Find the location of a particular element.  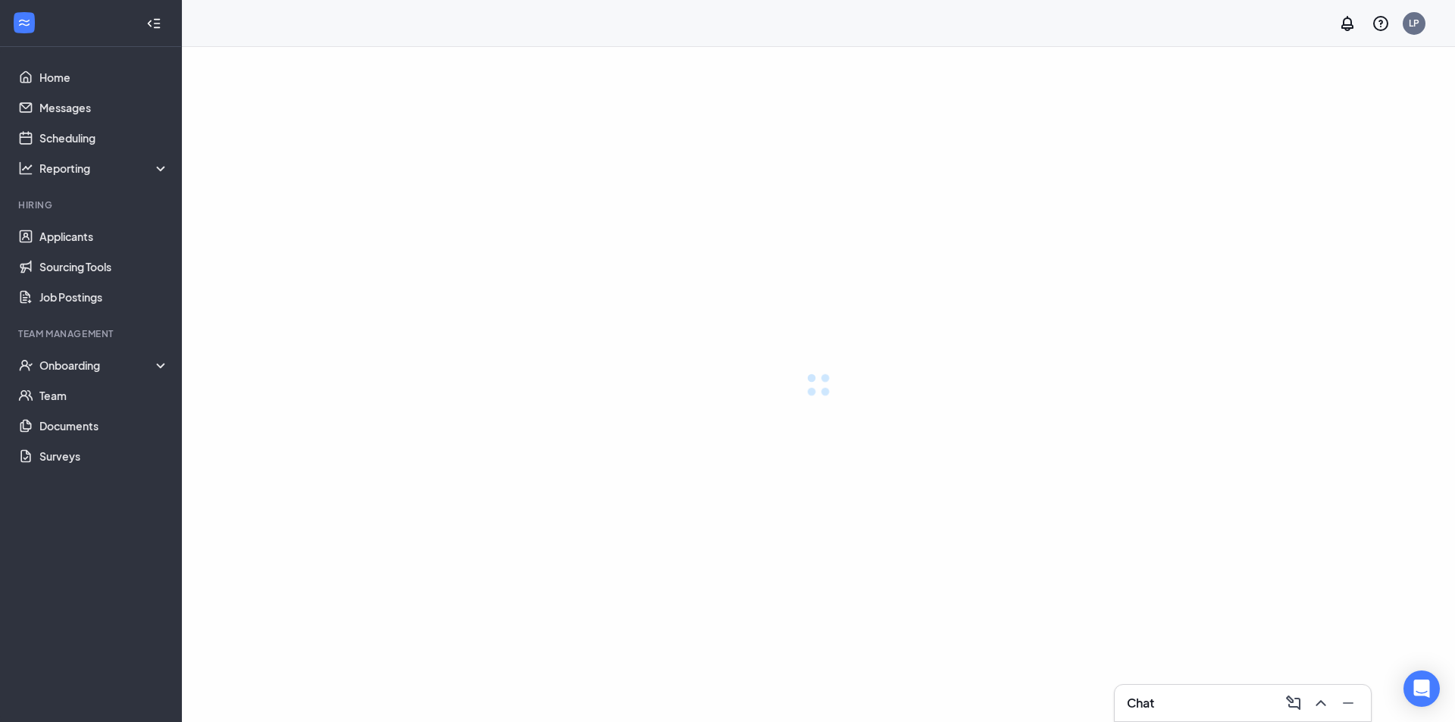

button: ChevronUp is located at coordinates (1320, 703).